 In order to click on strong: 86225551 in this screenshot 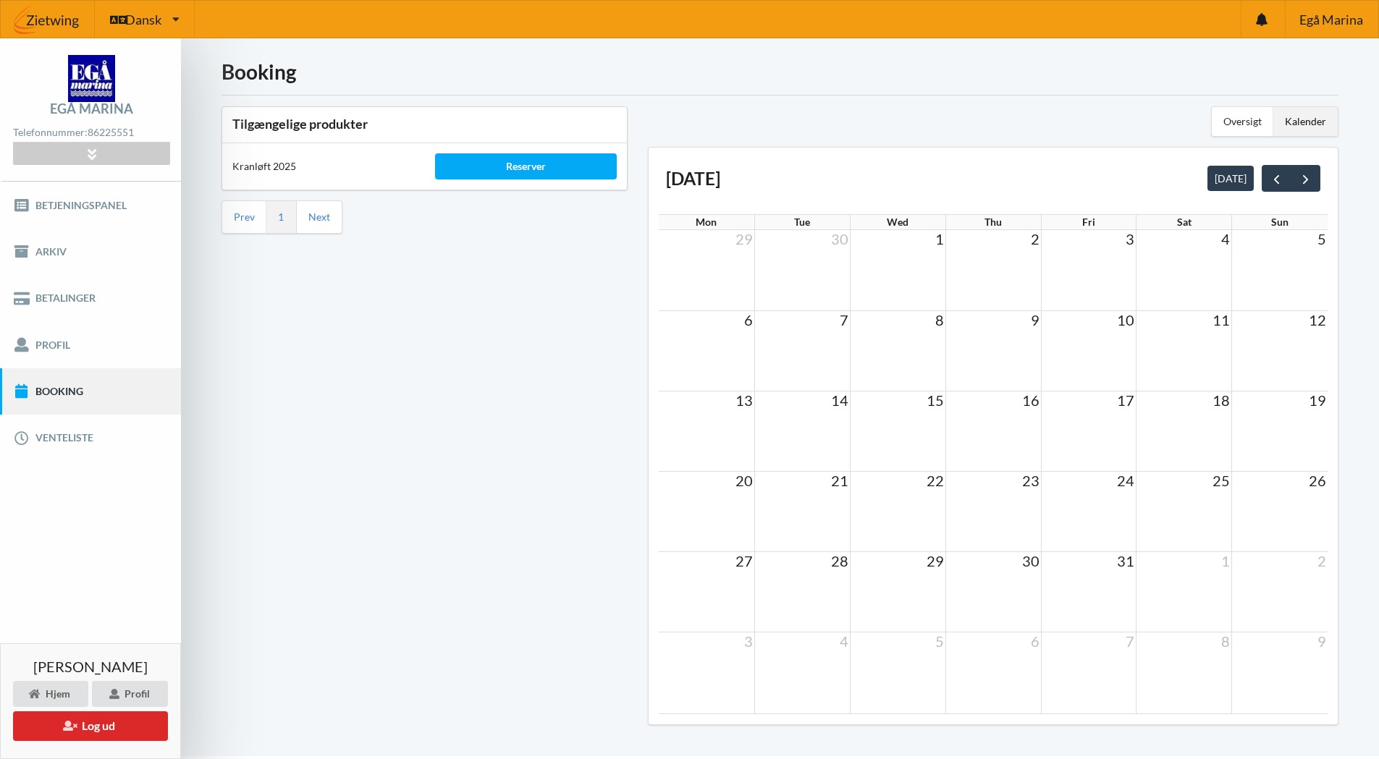, I will do `click(111, 132)`.